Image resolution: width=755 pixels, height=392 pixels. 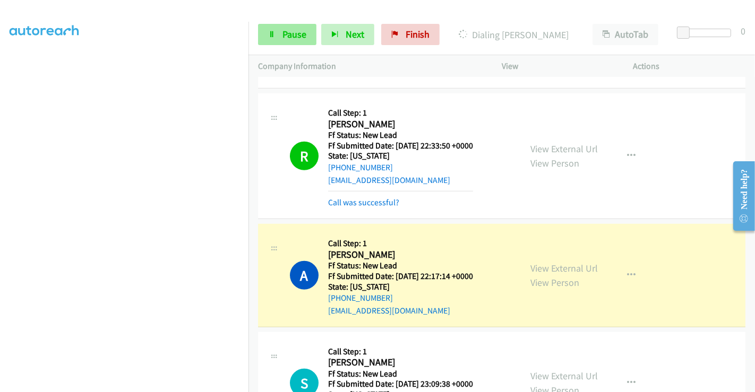 I want to click on span: Next, so click(x=355, y=34).